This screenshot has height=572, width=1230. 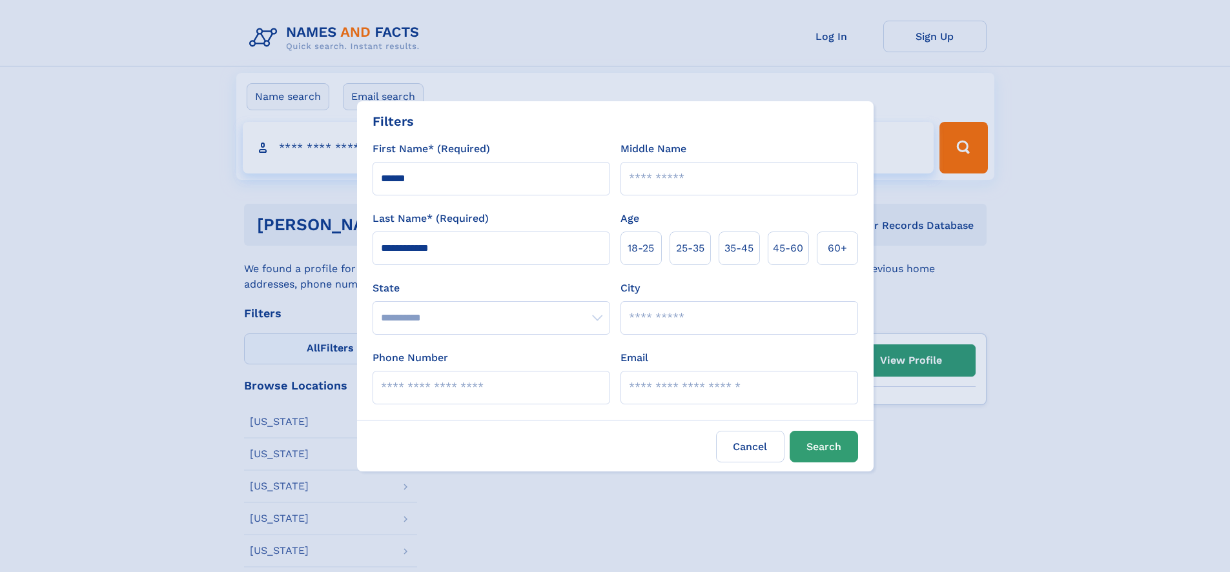 What do you see at coordinates (824, 447) in the screenshot?
I see `button: Search` at bounding box center [824, 447].